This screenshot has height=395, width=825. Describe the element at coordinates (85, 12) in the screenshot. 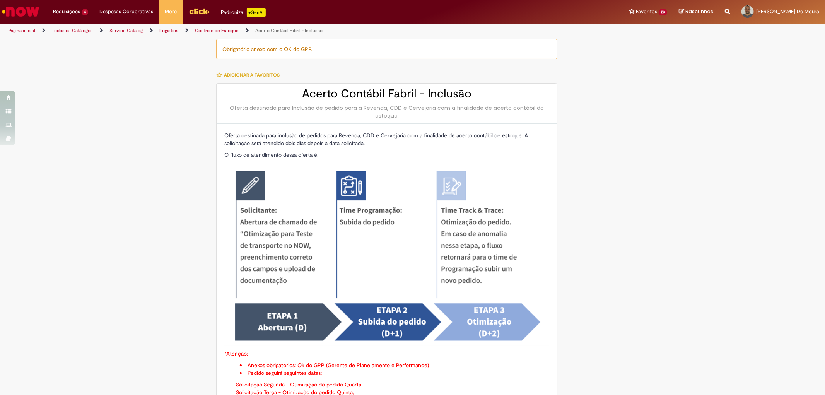

I see `span: 4` at that location.